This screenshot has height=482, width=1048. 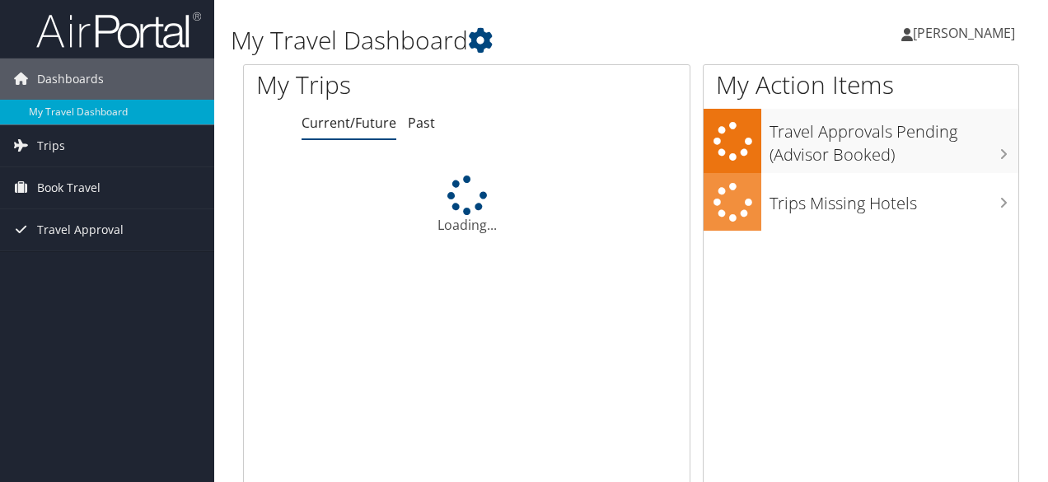 I want to click on span: Dashboards, so click(x=70, y=79).